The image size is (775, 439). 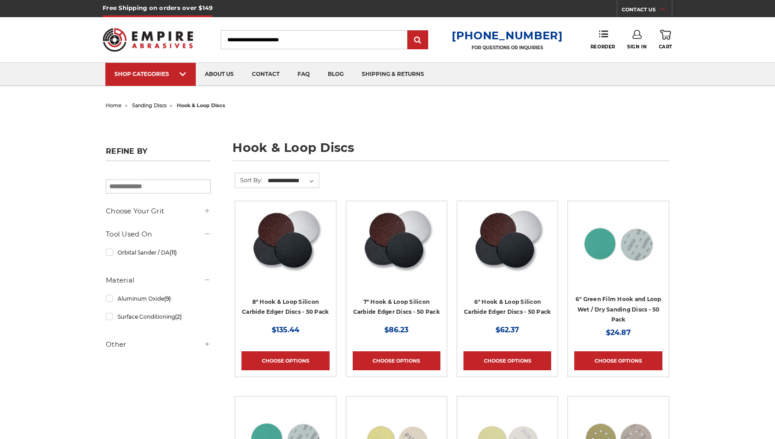 I want to click on h5: Tool Used On, so click(x=158, y=234).